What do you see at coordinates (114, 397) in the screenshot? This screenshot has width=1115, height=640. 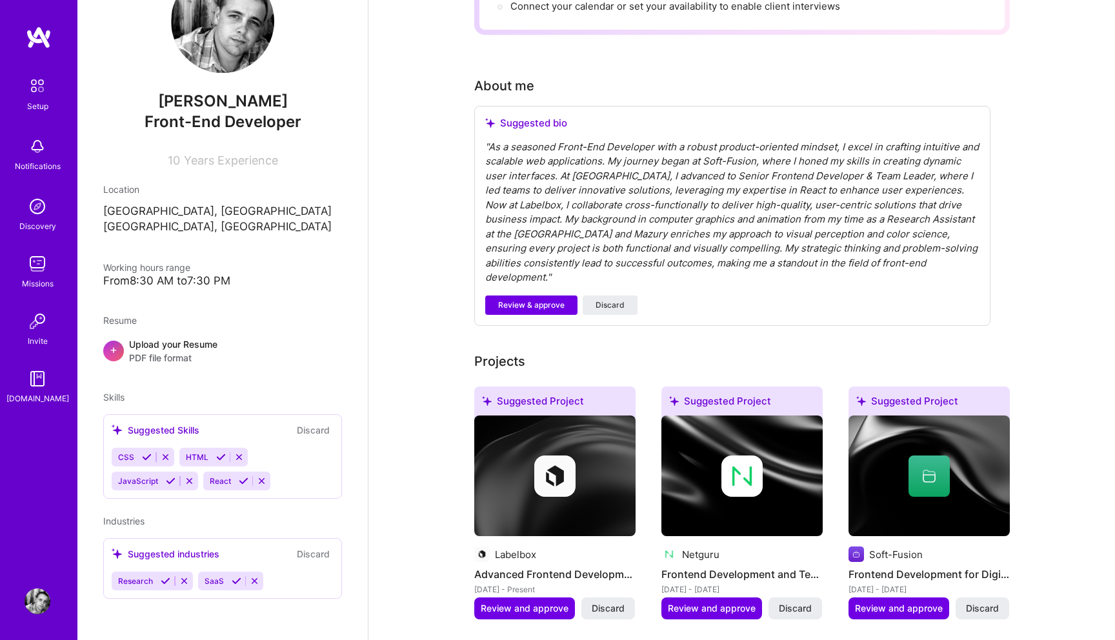 I see `span: Skills` at bounding box center [114, 397].